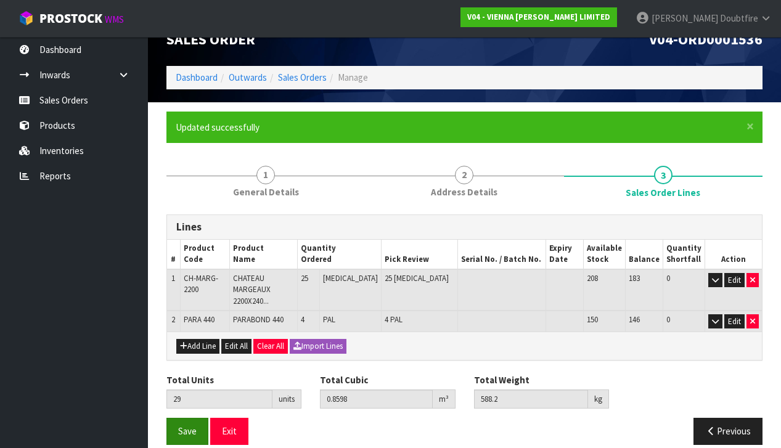 The image size is (781, 448). I want to click on span: 25, so click(305, 278).